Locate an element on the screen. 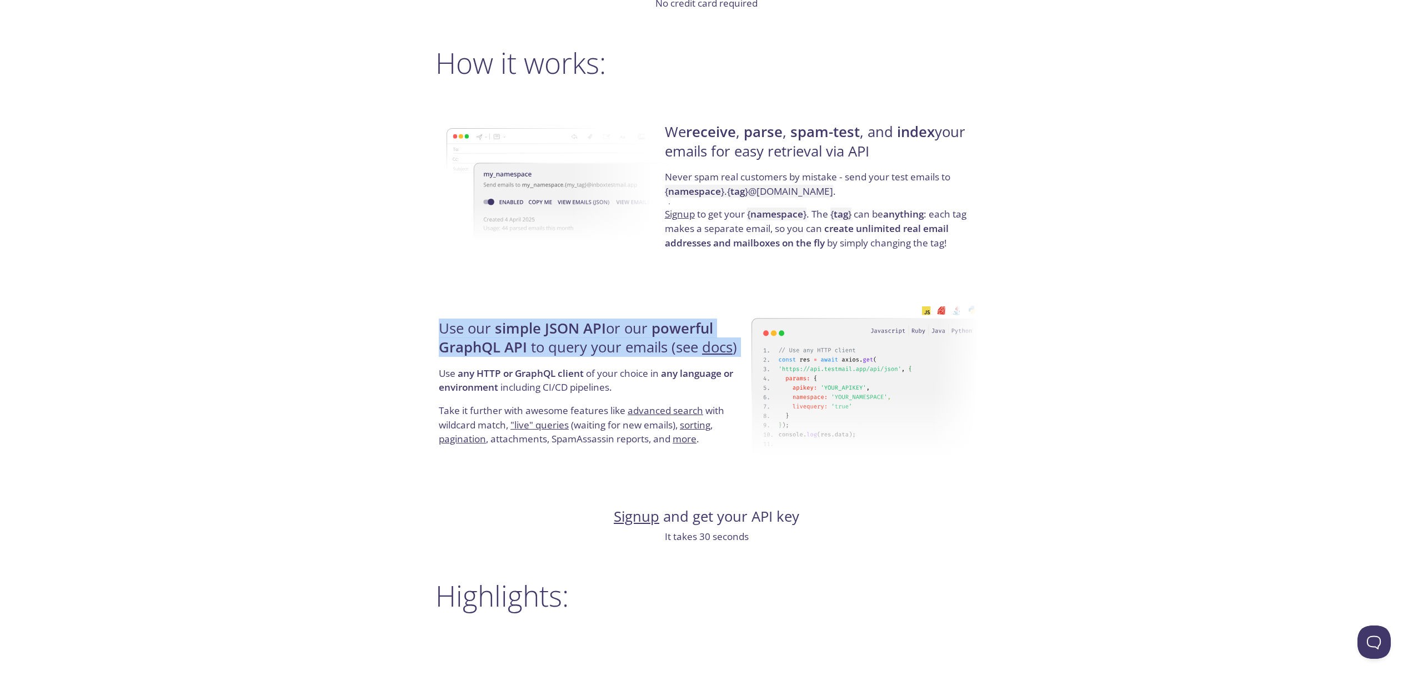  strong: any language or environment is located at coordinates (586, 380).